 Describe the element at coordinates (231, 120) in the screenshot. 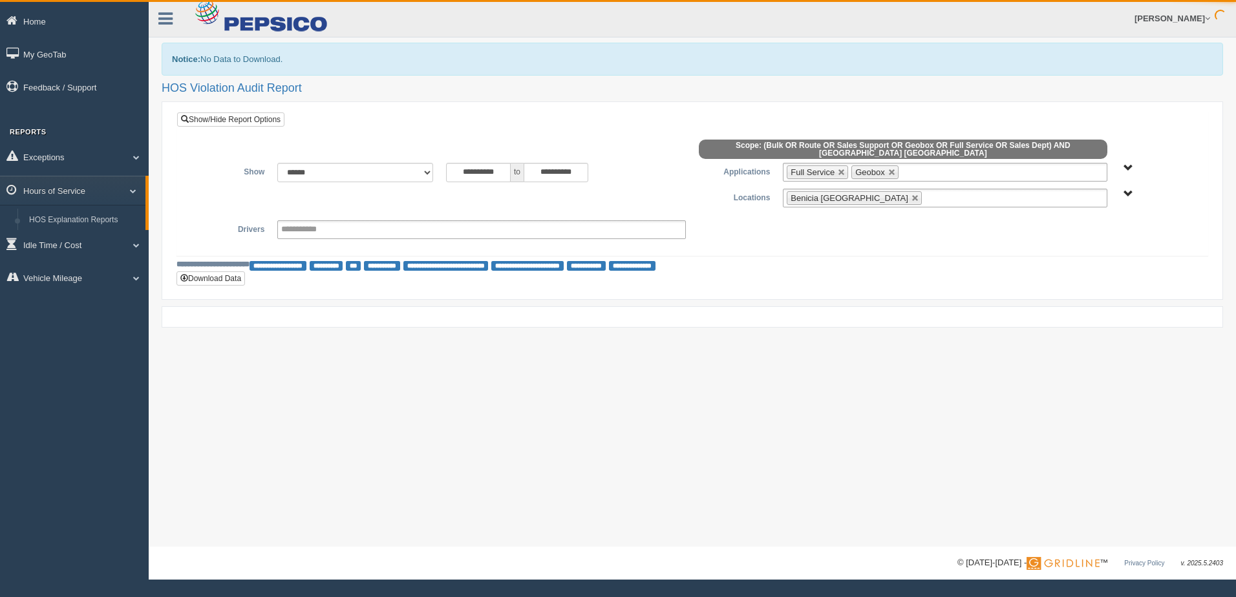

I see `a: Show/Hide Report Options` at that location.